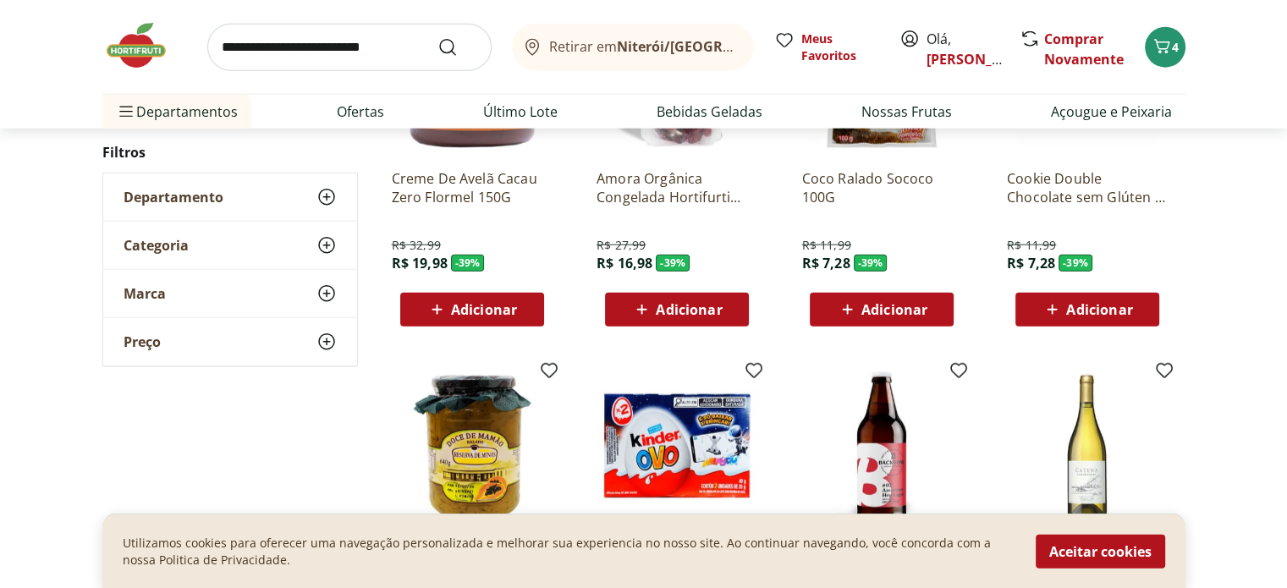 The image size is (1287, 588). Describe the element at coordinates (621, 245) in the screenshot. I see `span: R$ 27,99` at that location.